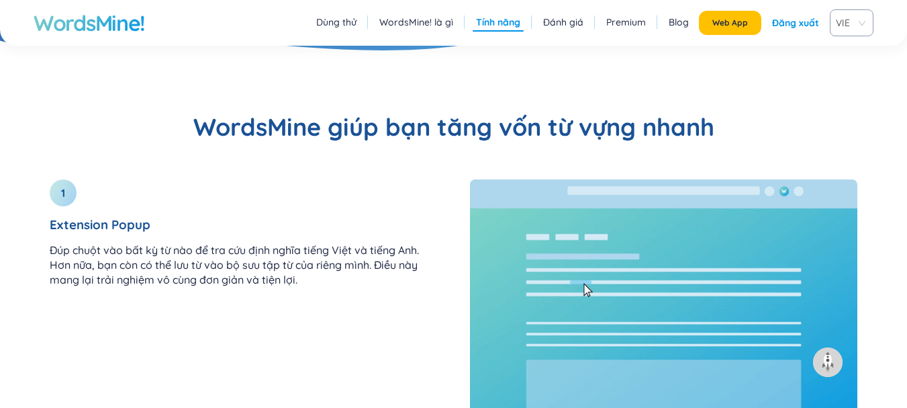 This screenshot has height=408, width=907. Describe the element at coordinates (89, 23) in the screenshot. I see `h1: WordsMine!` at that location.